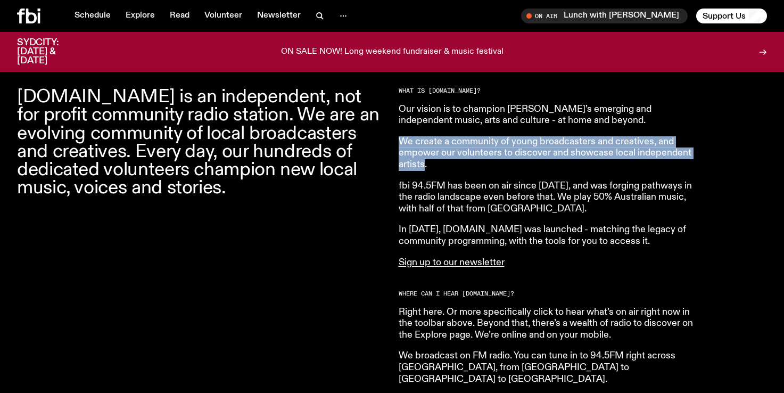 The width and height of the screenshot is (784, 393). Describe the element at coordinates (140, 16) in the screenshot. I see `a: Explore` at that location.